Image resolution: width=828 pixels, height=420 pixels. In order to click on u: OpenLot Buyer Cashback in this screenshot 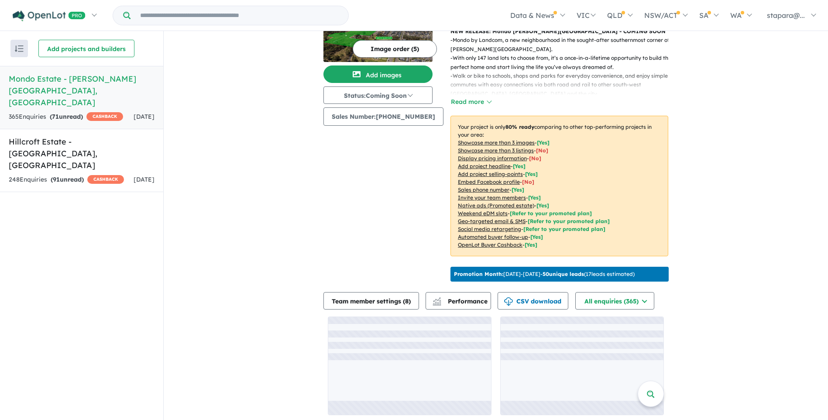, I will do `click(490, 244)`.